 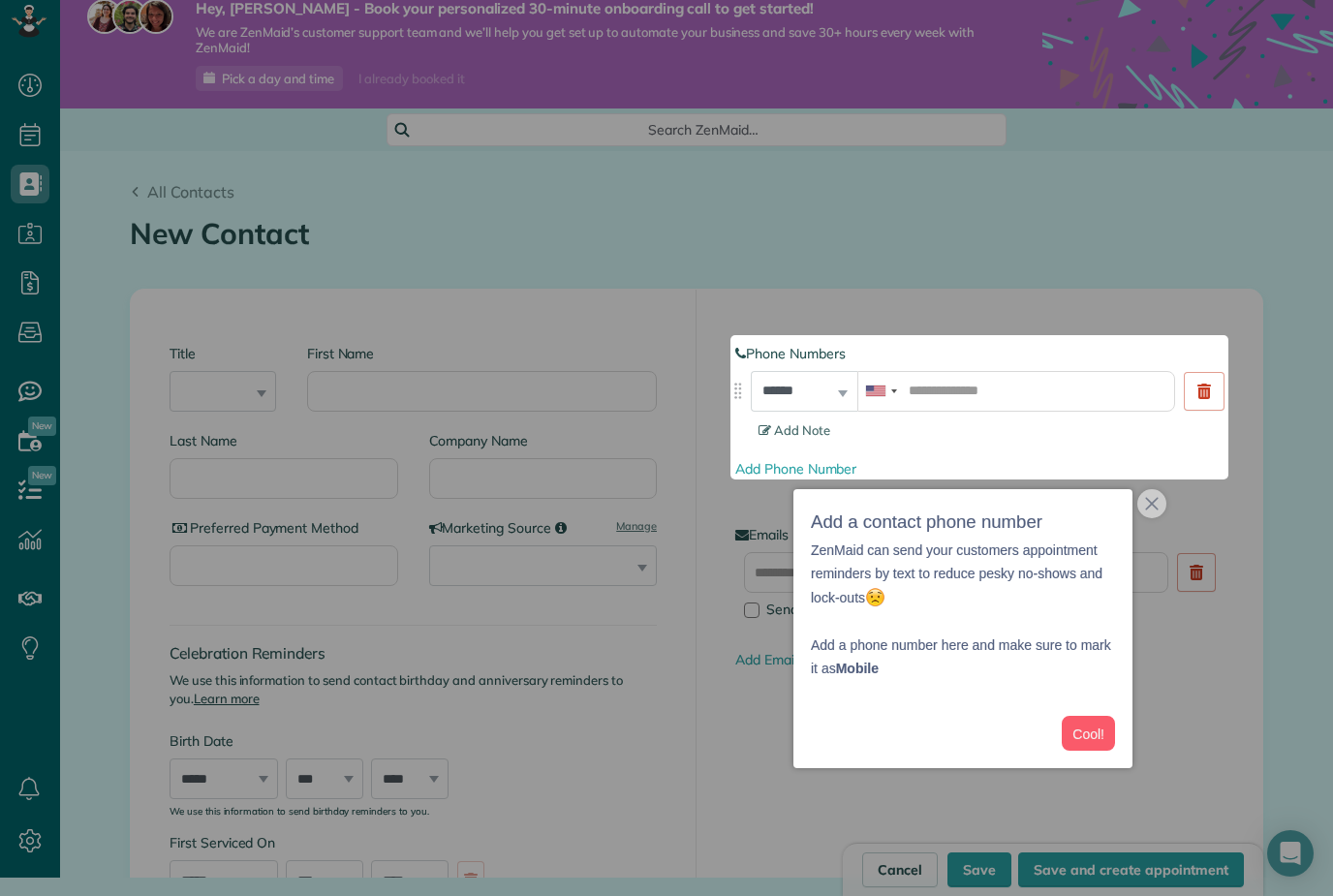 What do you see at coordinates (737, 390) in the screenshot?
I see `img: drag_indicator-119b368615184ecde3eda3c64c821f6cf29d3e2b97b89ee44bc31753036683e5.png` at bounding box center [737, 390].